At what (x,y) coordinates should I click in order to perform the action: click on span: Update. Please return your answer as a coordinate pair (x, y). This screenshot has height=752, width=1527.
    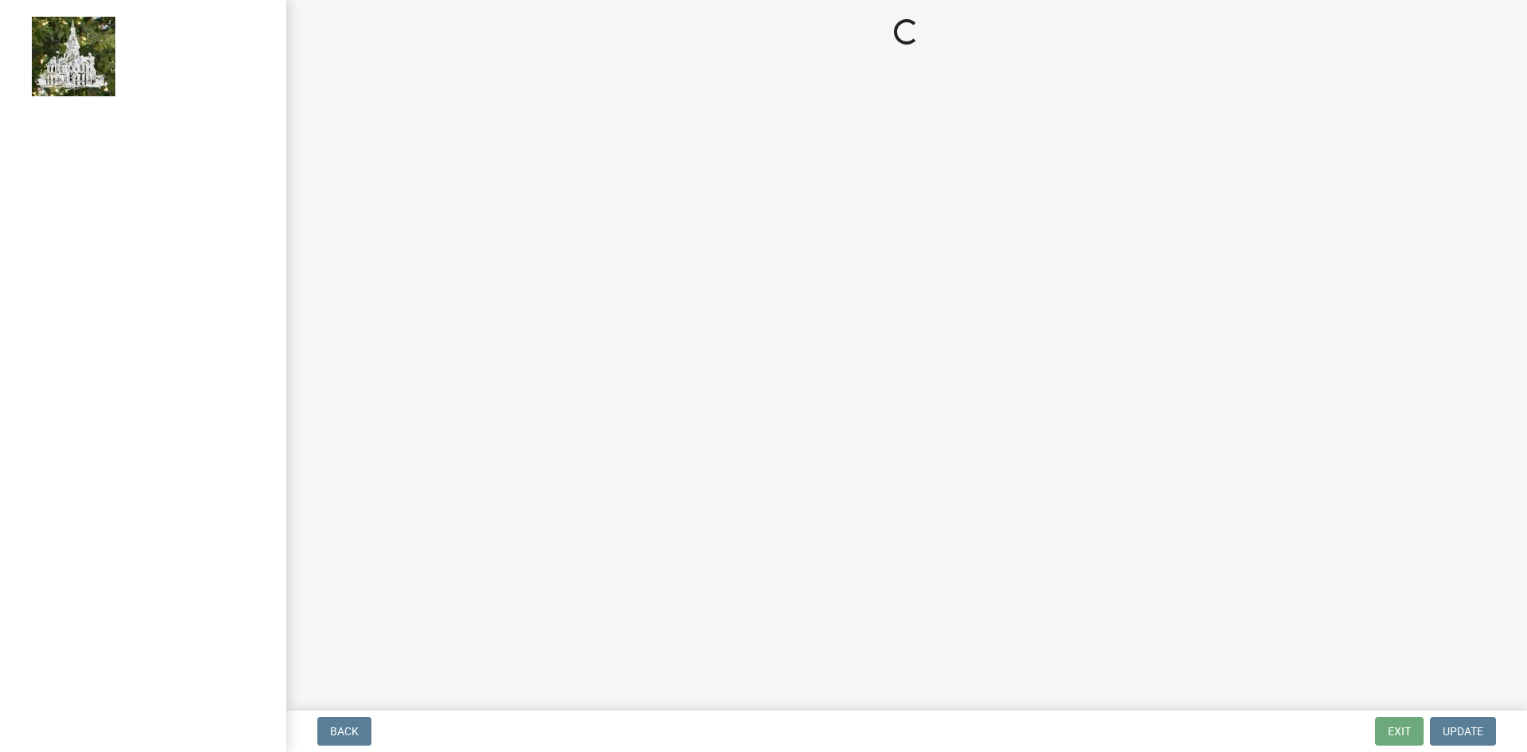
    Looking at the image, I should click on (1463, 731).